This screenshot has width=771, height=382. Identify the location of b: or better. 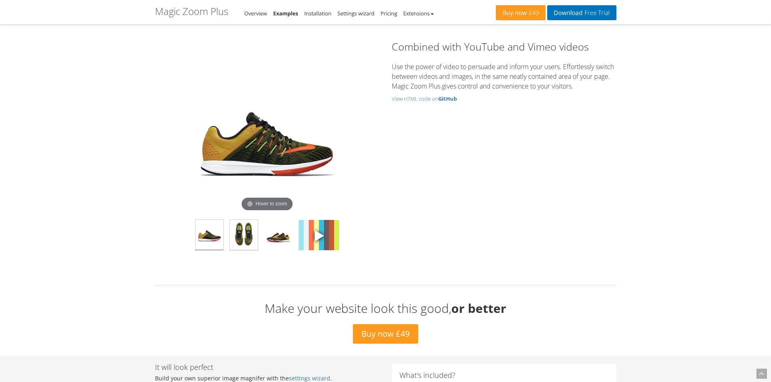
(479, 308).